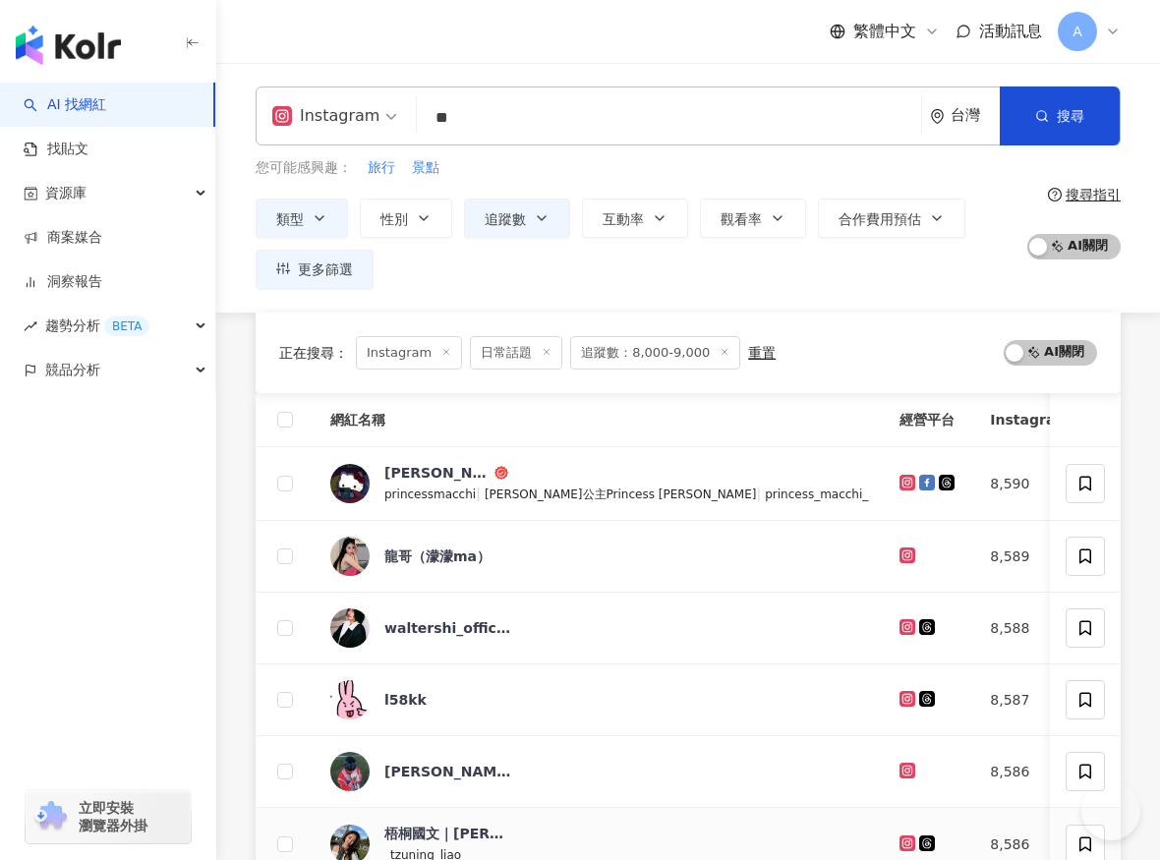 The image size is (1160, 860). What do you see at coordinates (409, 353) in the screenshot?
I see `span: Instagram` at bounding box center [409, 353].